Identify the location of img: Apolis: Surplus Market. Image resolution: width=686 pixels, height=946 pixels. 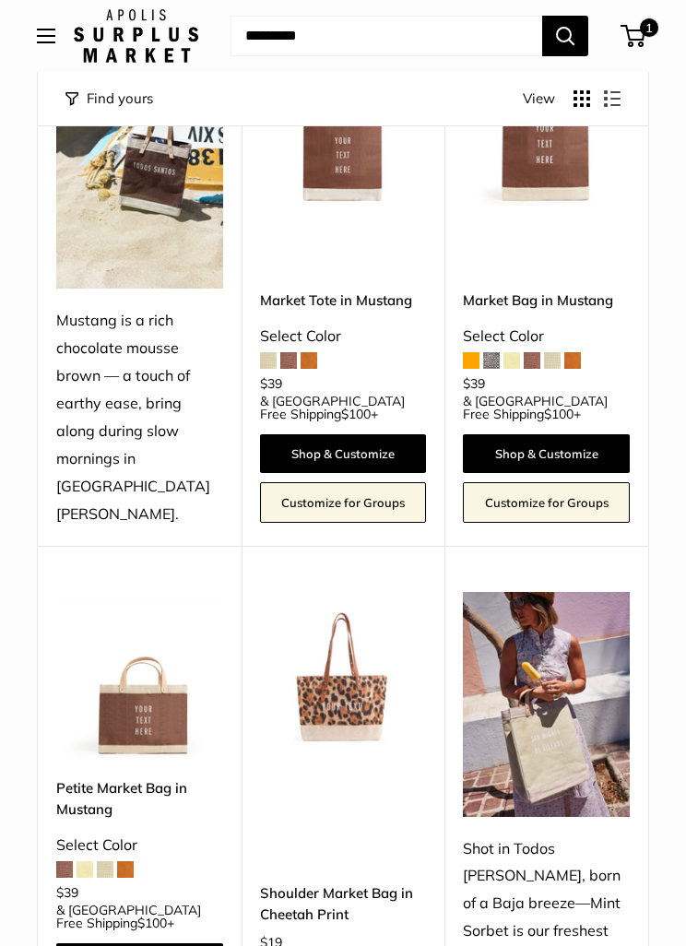
(136, 36).